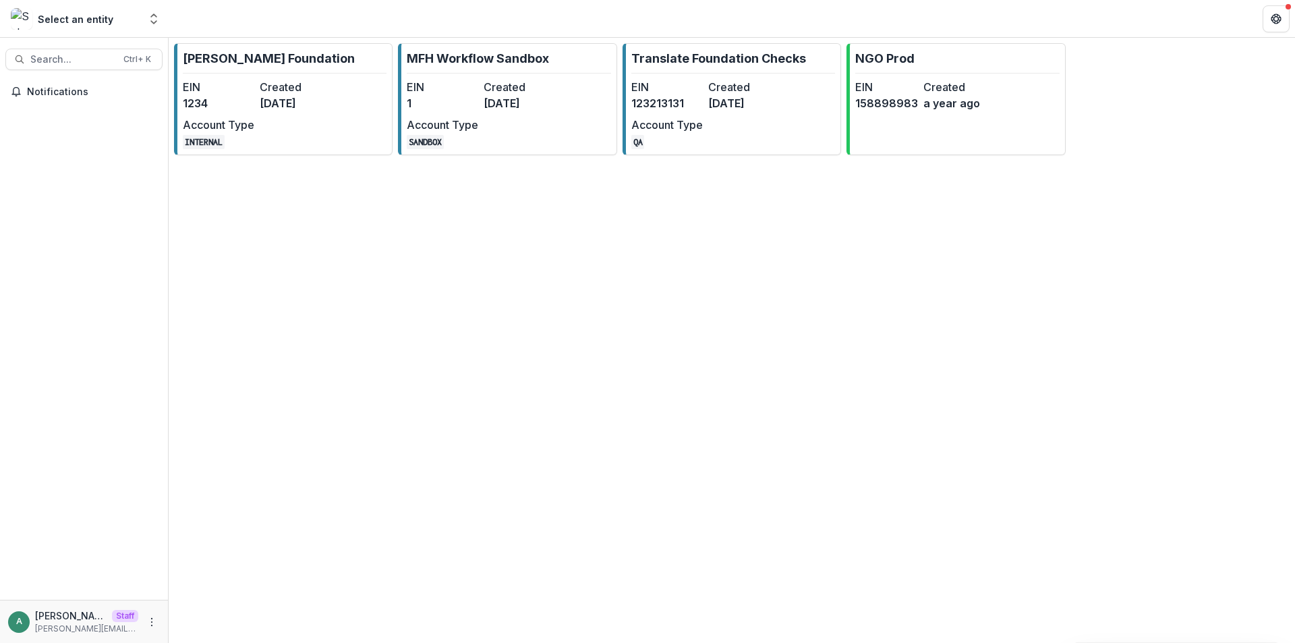  Describe the element at coordinates (84, 92) in the screenshot. I see `button: Notifications` at that location.